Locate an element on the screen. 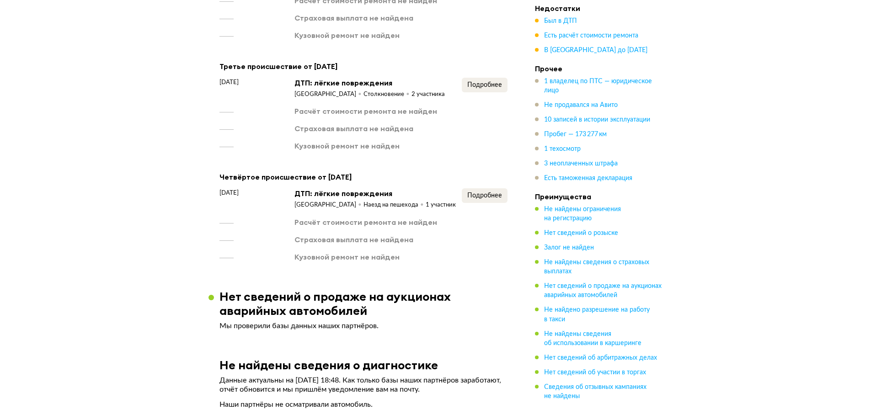 The image size is (871, 420). div: 1 участник is located at coordinates (441, 205).